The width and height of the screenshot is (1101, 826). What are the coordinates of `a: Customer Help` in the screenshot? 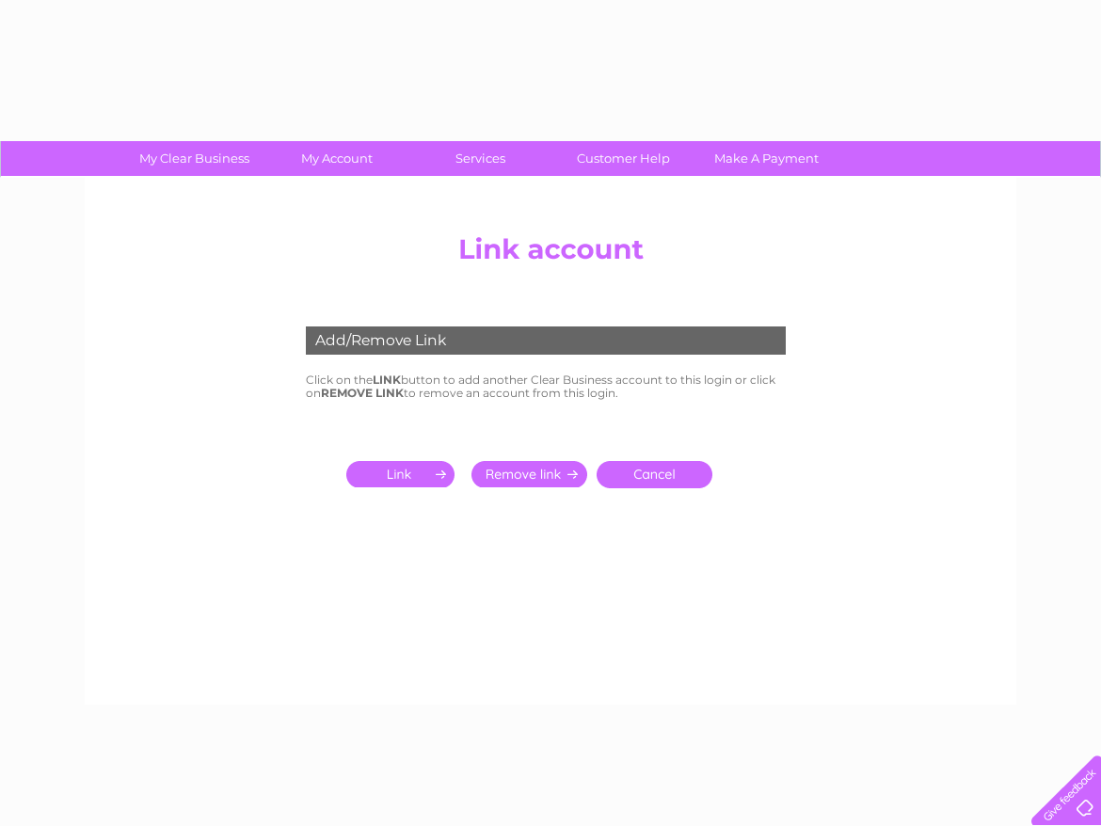 It's located at (623, 158).